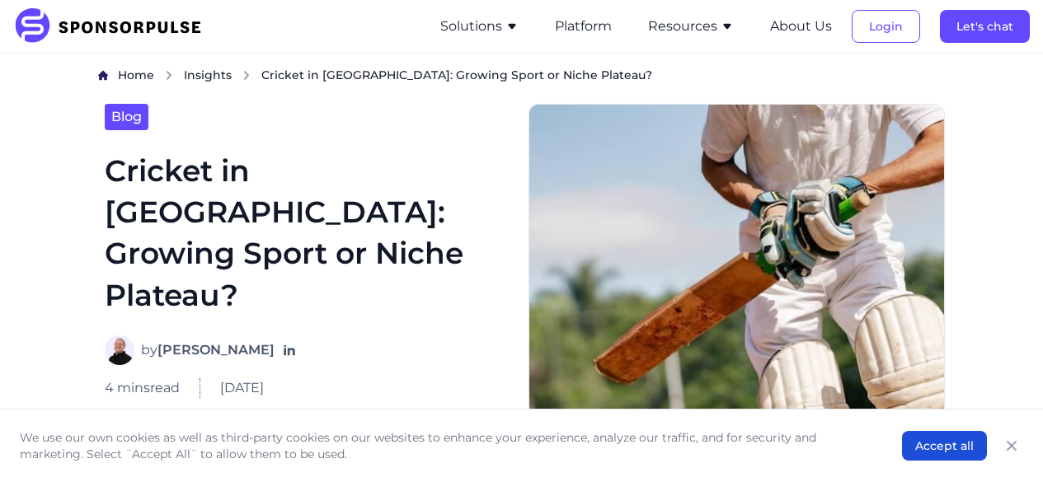  What do you see at coordinates (444, 446) in the screenshot?
I see `p: We use our own cookies as well as third-party cookies on our websites to enhance your experience,...` at bounding box center [444, 446].